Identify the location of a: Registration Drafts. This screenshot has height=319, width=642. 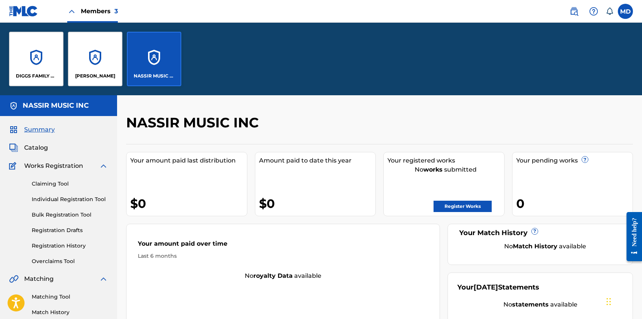
(70, 230).